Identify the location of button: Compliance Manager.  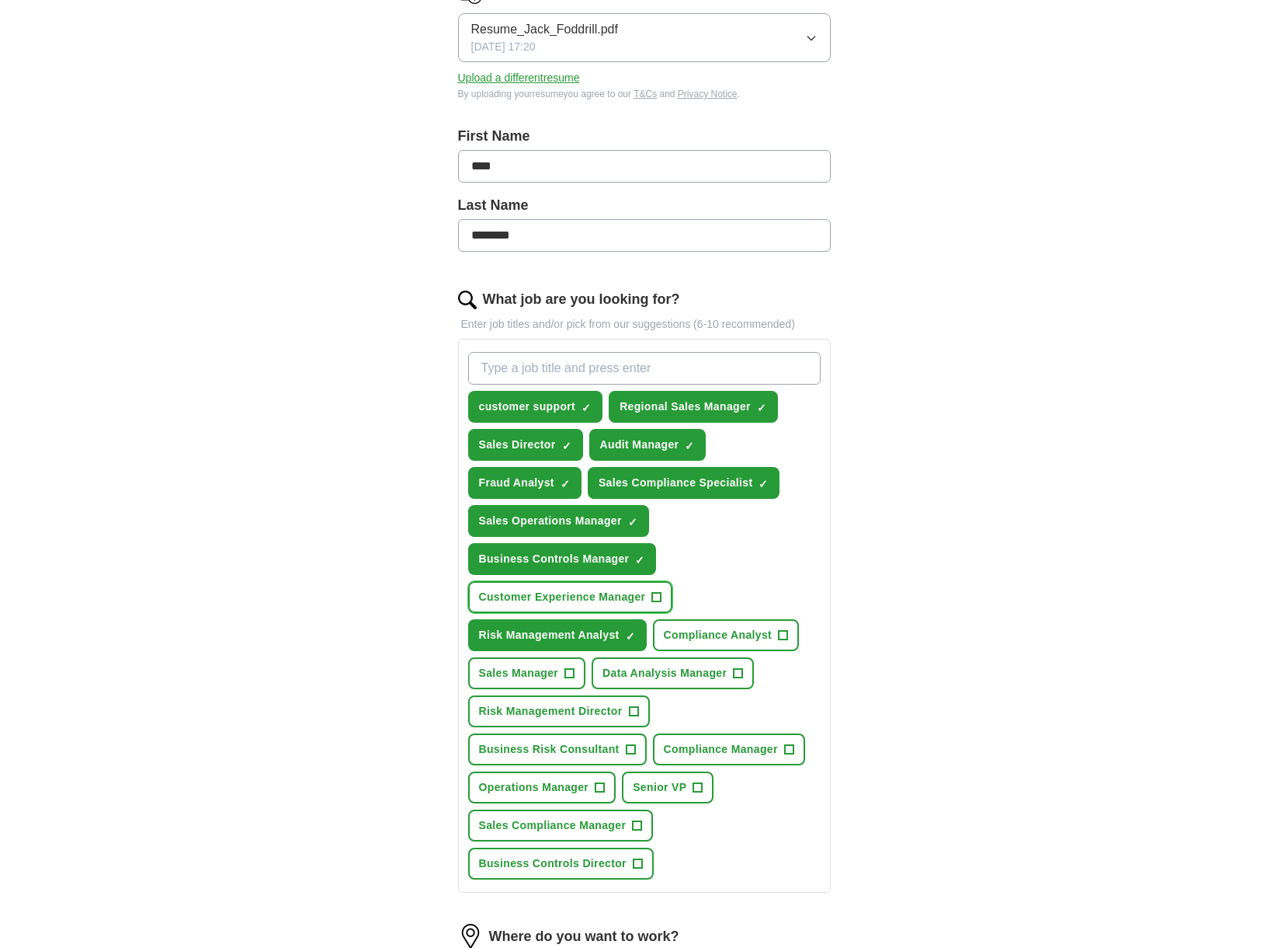
(729, 749).